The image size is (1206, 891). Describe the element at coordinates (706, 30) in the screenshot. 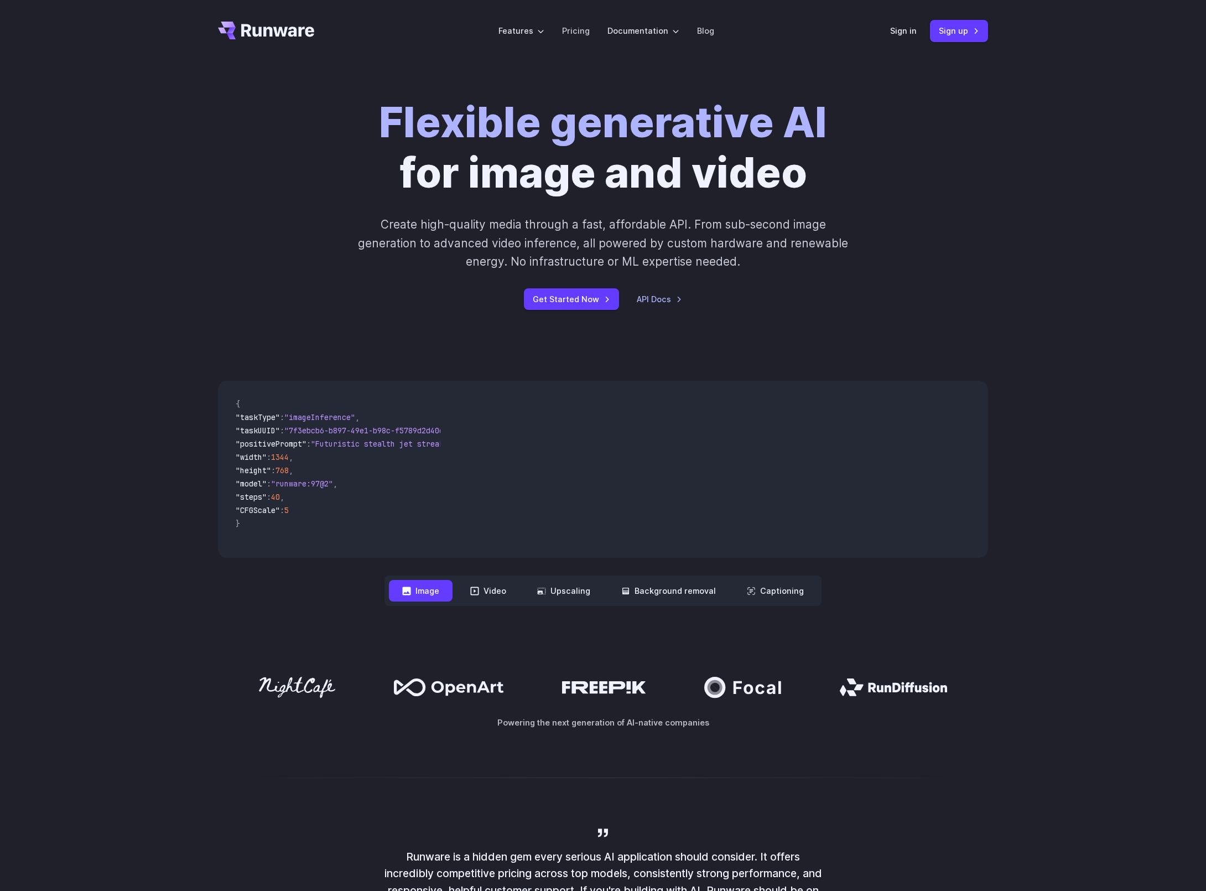

I see `a: Blog` at that location.